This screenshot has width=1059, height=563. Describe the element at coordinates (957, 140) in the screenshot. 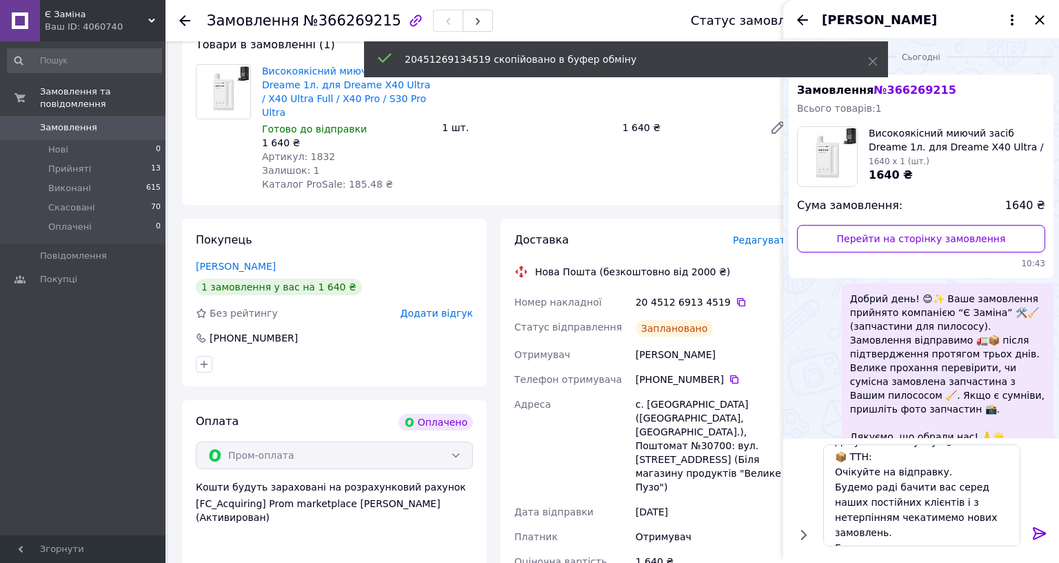

I see `span: Високоякісний миючий засіб Dreame 1л. для Dreame X40 Ultra / X40 Ultra Full / X40 Pro / S30 Pro U...` at that location.